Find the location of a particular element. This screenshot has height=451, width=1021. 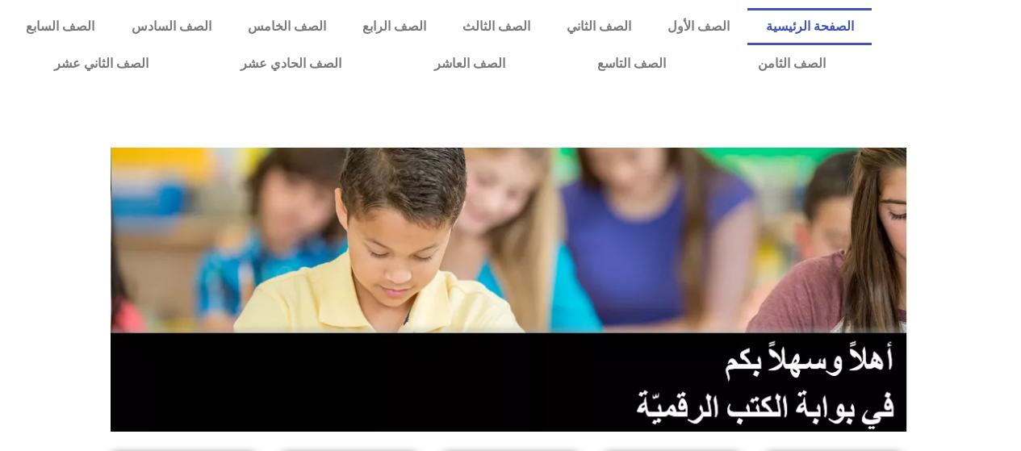

a: الصف العاشر is located at coordinates (470, 64).